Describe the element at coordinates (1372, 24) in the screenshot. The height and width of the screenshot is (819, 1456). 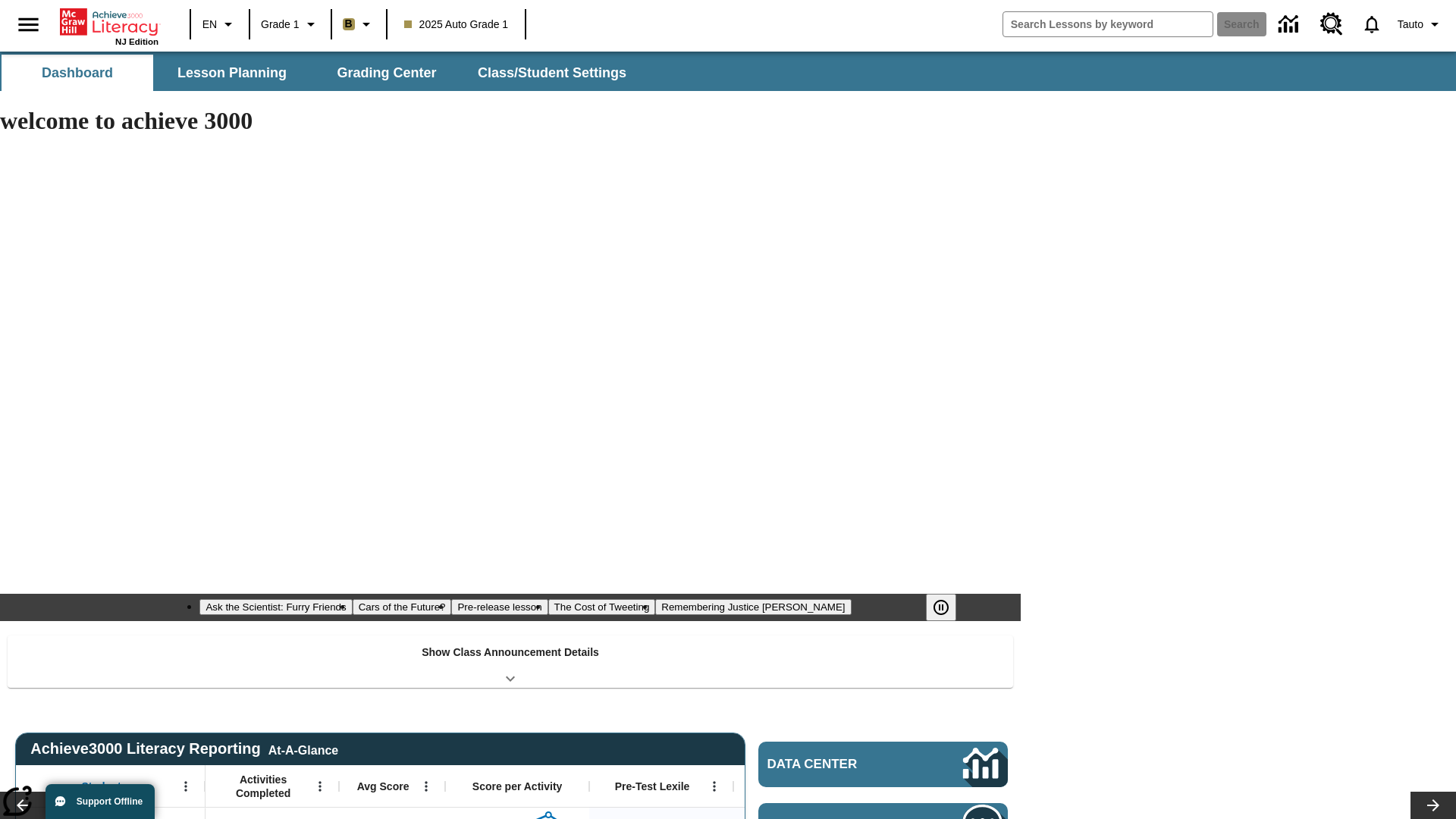
I see `a: Notifications` at that location.